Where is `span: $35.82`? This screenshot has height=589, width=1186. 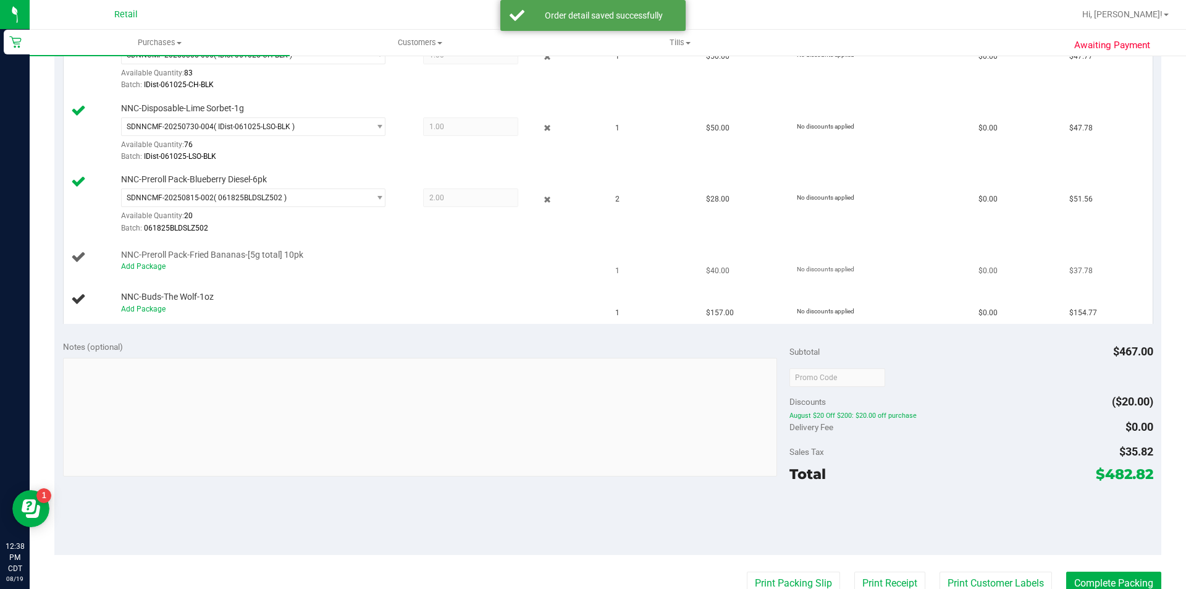
span: $35.82 is located at coordinates (1136, 451).